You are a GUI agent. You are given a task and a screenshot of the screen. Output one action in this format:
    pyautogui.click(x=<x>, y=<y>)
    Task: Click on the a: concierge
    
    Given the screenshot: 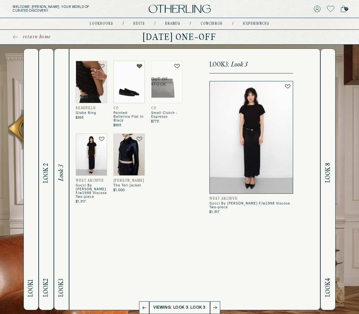 What is the action you would take?
    pyautogui.click(x=212, y=24)
    